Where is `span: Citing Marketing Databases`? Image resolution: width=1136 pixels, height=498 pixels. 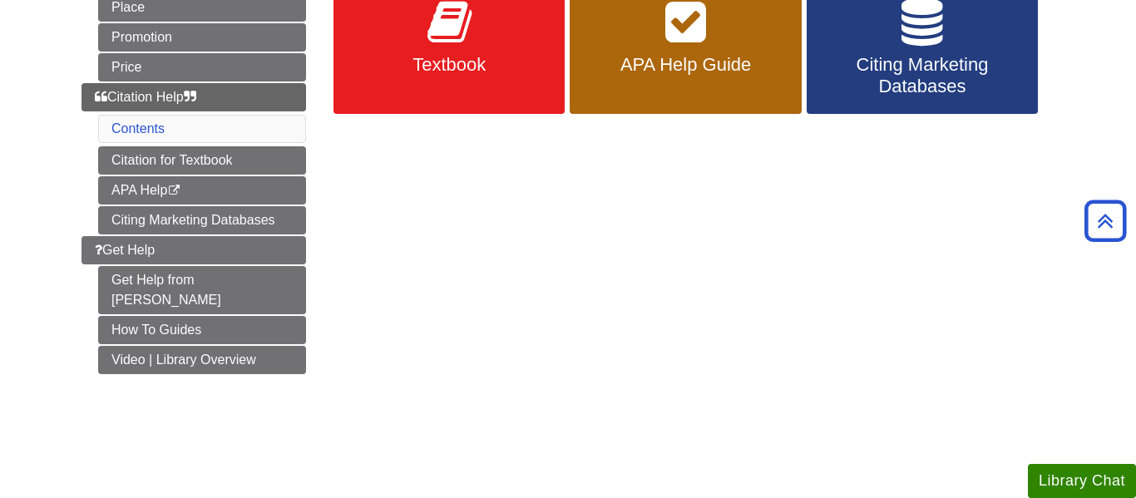 span: Citing Marketing Databases is located at coordinates (922, 76).